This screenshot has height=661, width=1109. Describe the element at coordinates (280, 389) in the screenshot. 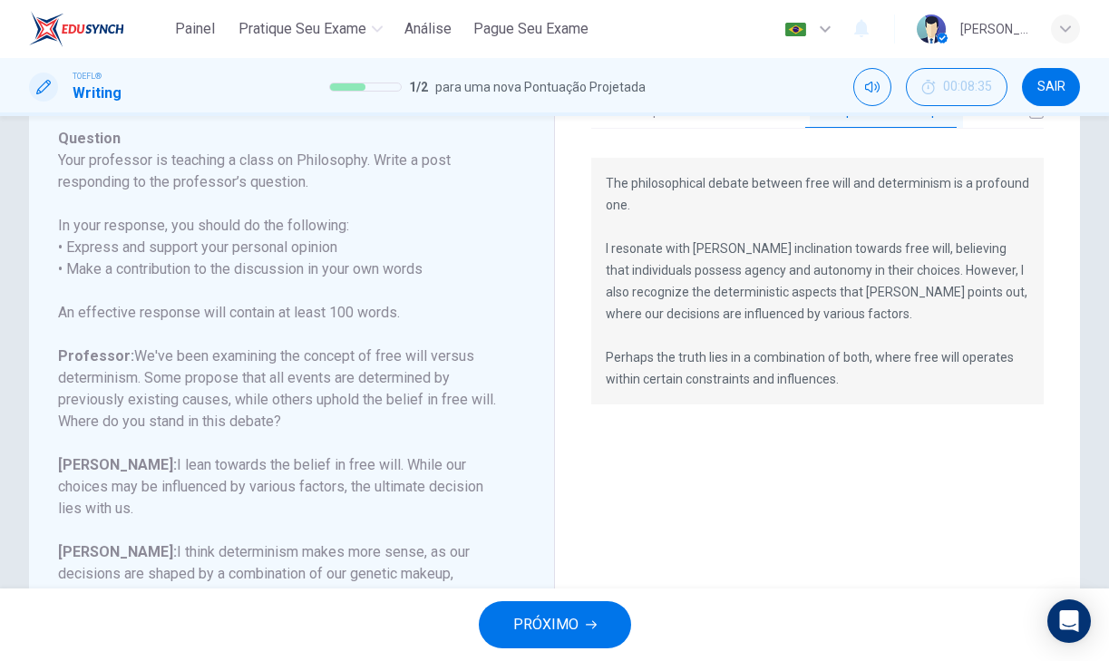

I see `h6: We've been examining the concept of free will versus determinism. Some propose that all events ar...` at that location.